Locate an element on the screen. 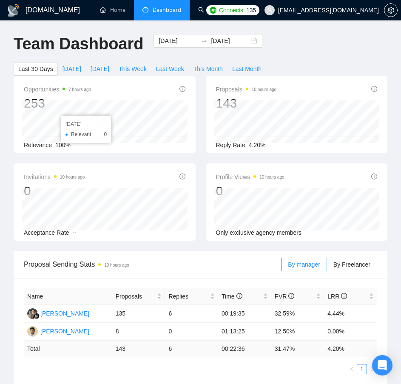 The image size is (401, 384). span: PVR is located at coordinates (284, 296).